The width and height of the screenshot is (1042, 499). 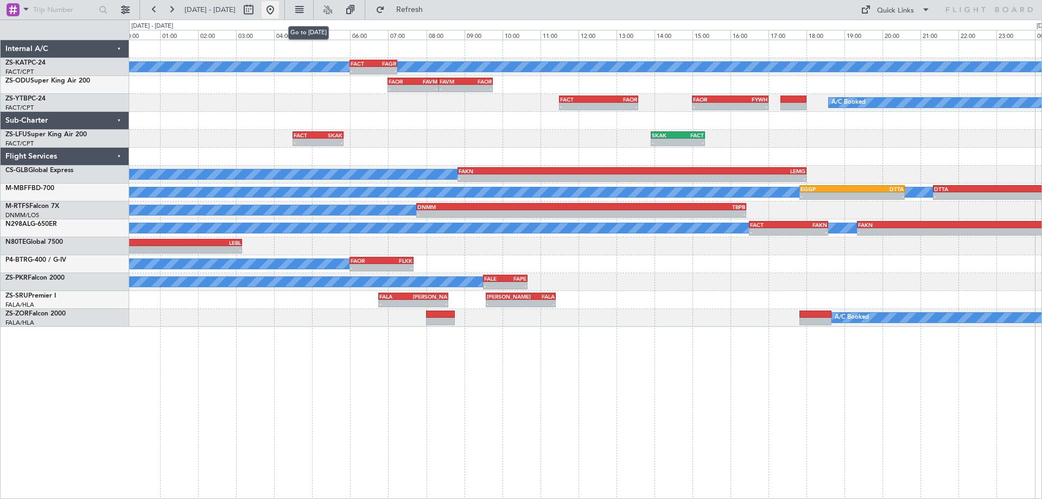 What do you see at coordinates (30, 188) in the screenshot?
I see `a: M-MBFFBD-700` at bounding box center [30, 188].